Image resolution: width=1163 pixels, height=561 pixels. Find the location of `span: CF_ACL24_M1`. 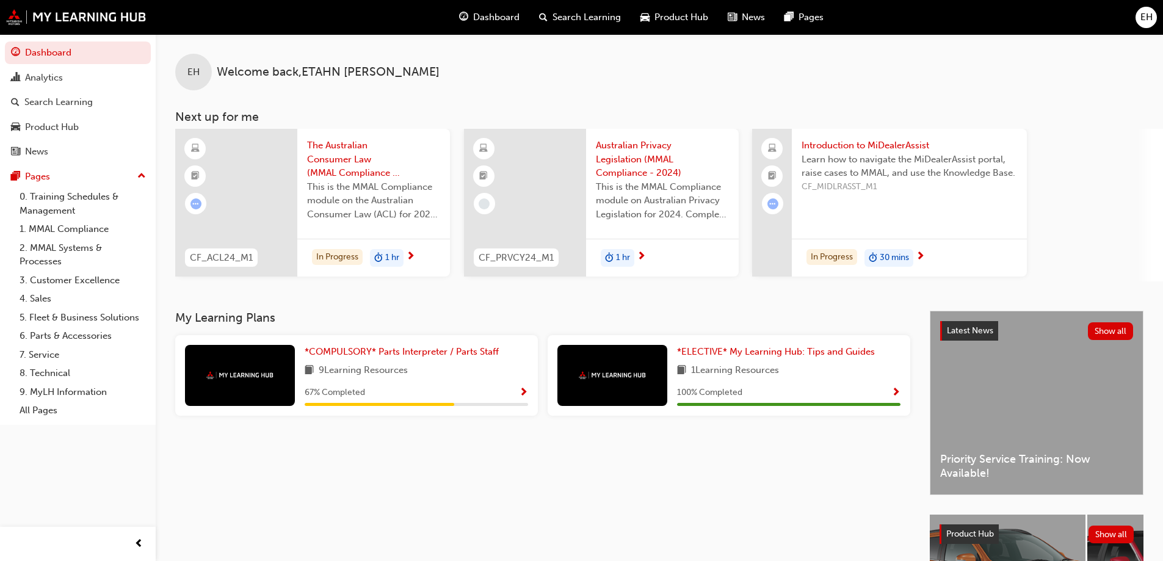

span: CF_ACL24_M1 is located at coordinates (221, 258).